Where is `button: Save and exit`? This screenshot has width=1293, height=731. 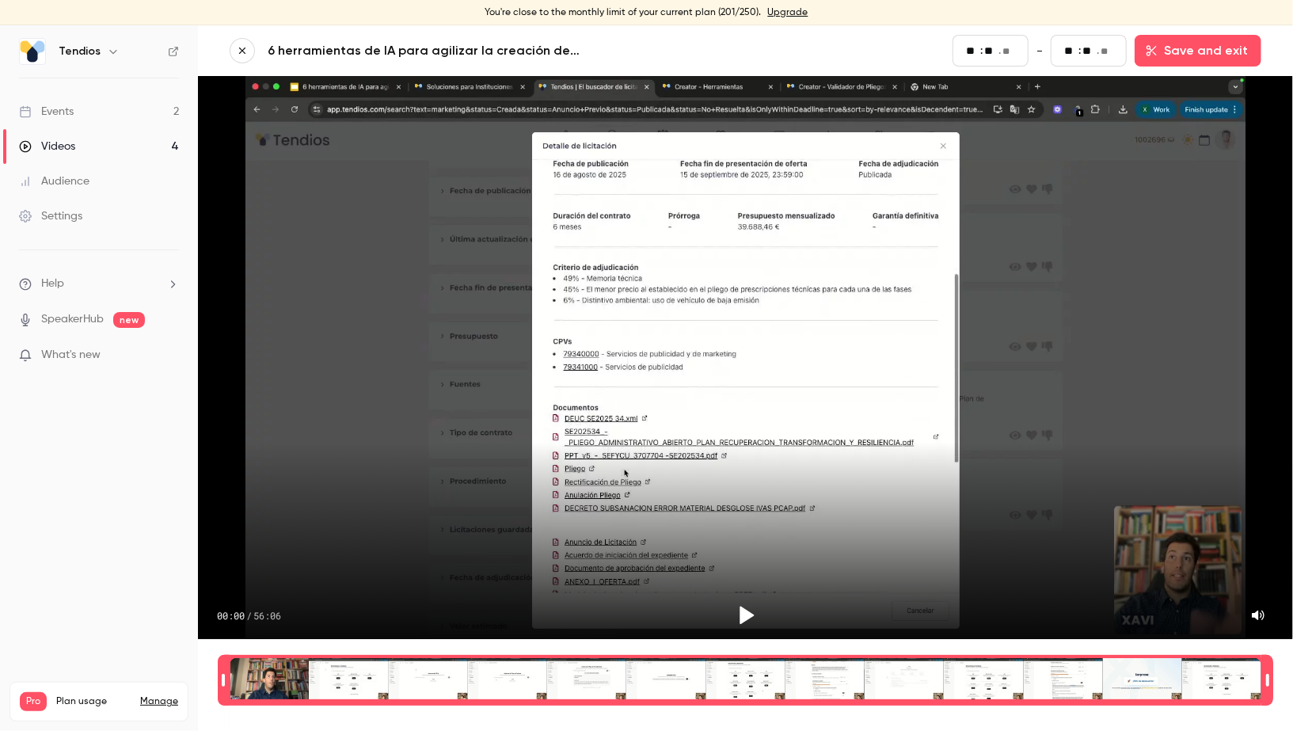
button: Save and exit is located at coordinates (1198, 51).